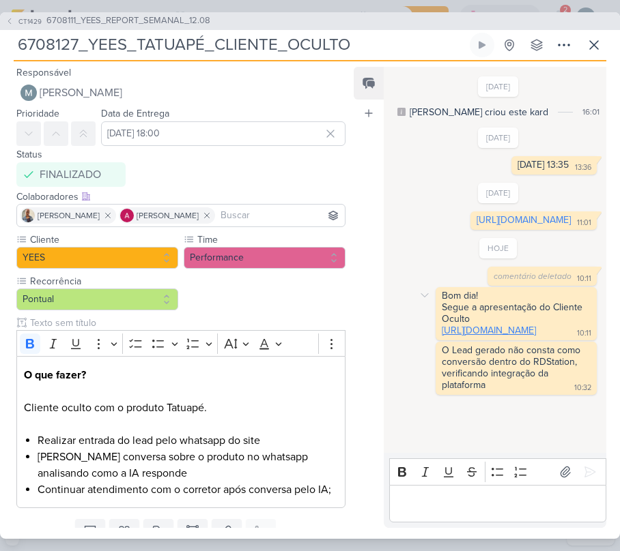 The image size is (620, 551). Describe the element at coordinates (188, 490) in the screenshot. I see `li: Continuar atendimento com o corretor após conversa pelo IA;` at that location.